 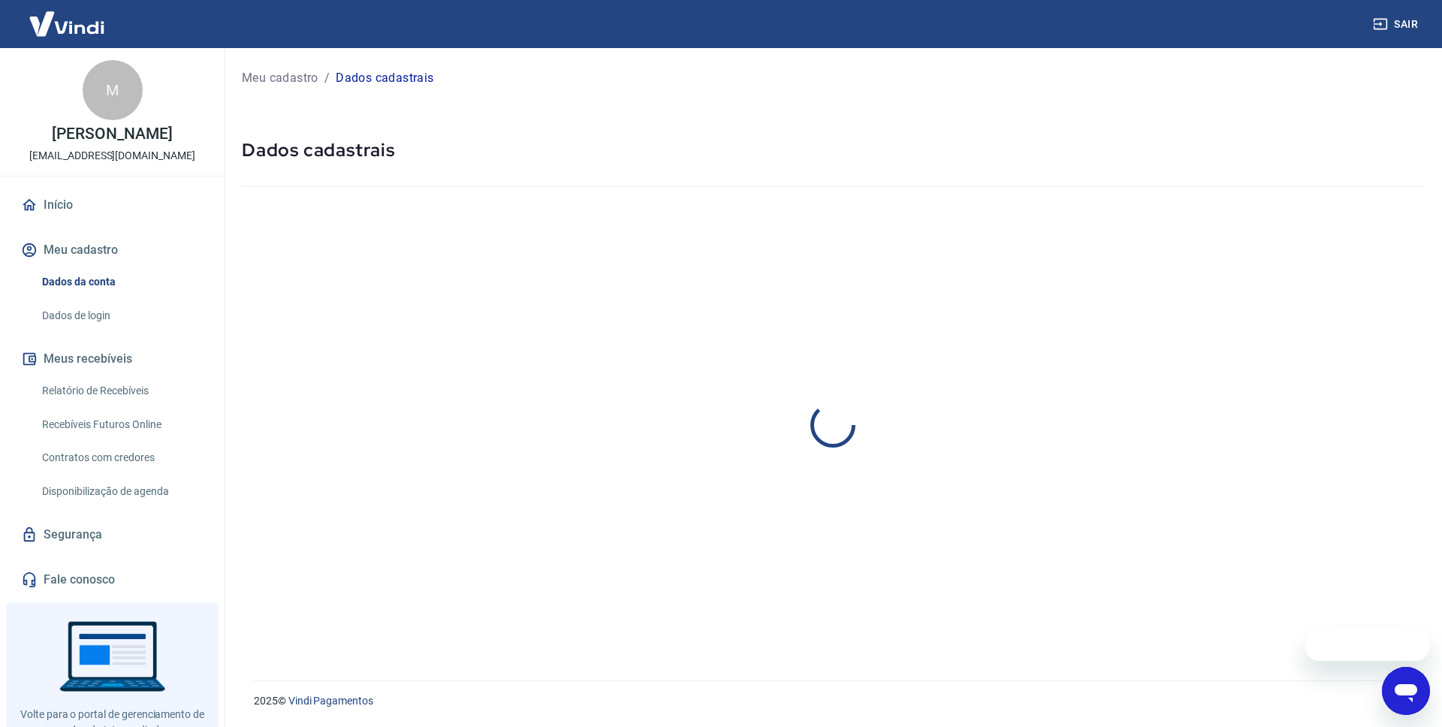 I want to click on a: Início, so click(x=112, y=205).